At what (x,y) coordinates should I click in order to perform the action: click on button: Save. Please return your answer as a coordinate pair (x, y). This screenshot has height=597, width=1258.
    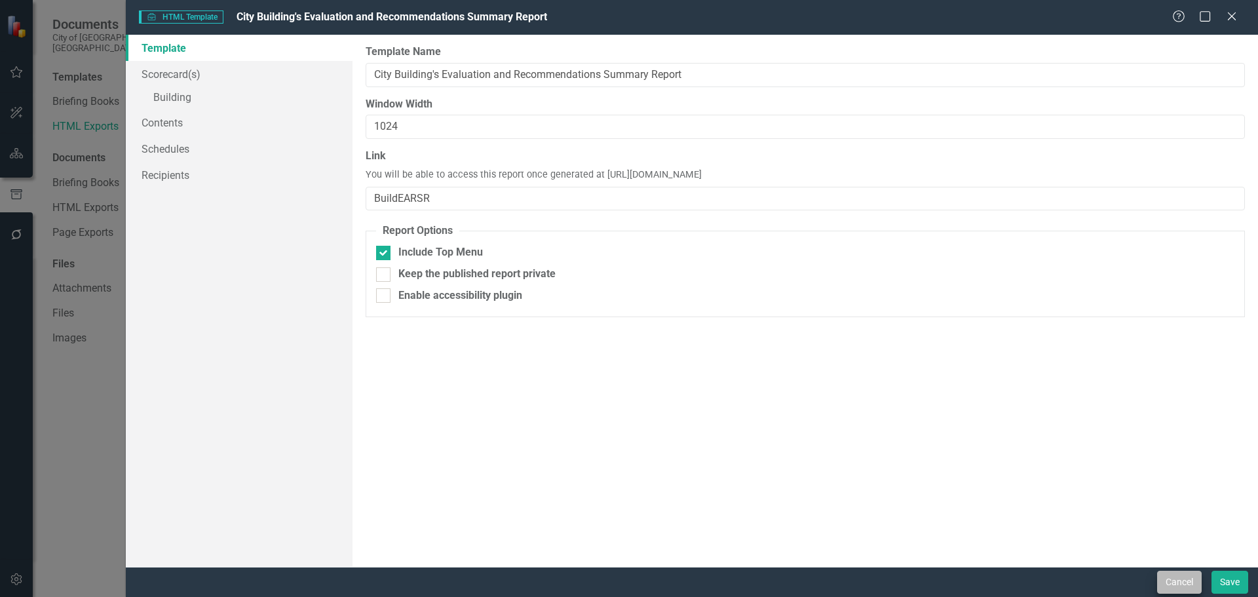
    Looking at the image, I should click on (1230, 582).